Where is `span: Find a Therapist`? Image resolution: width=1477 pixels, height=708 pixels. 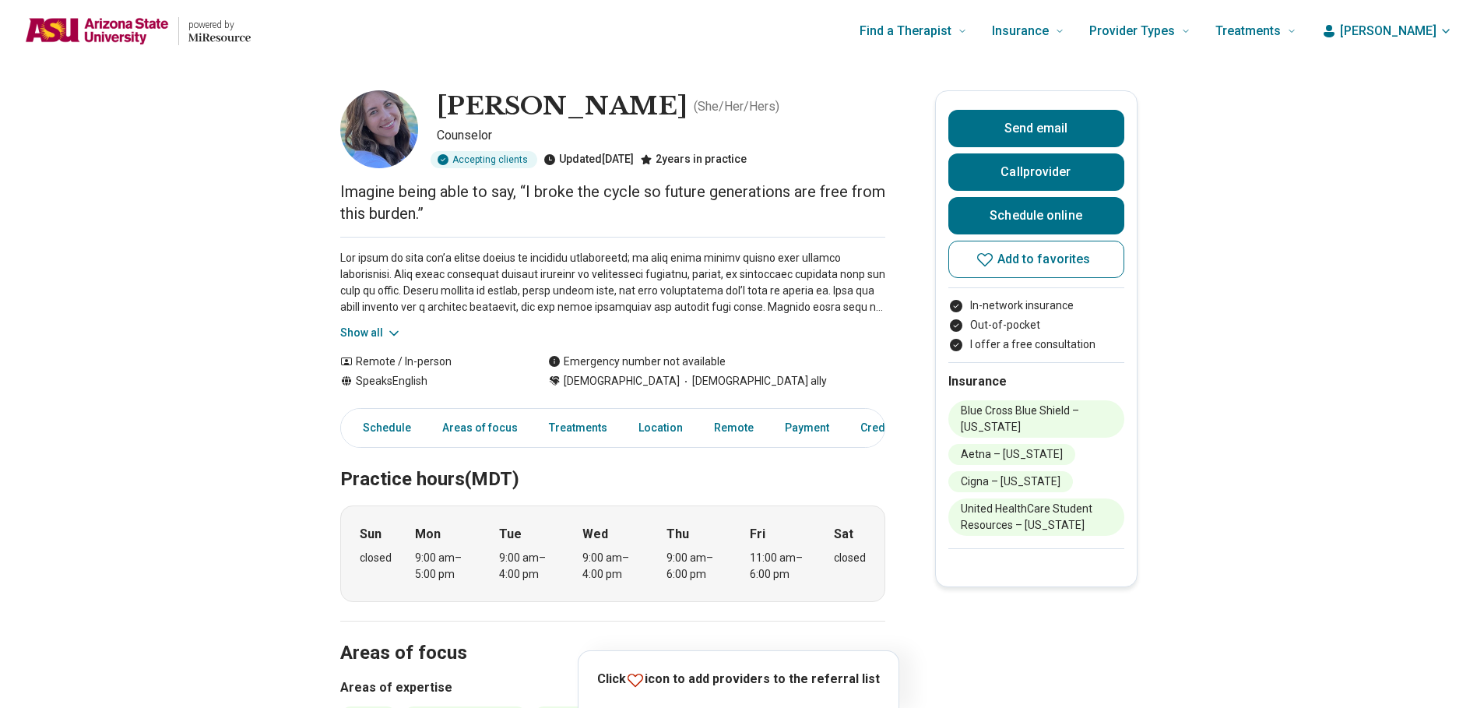 span: Find a Therapist is located at coordinates (905, 31).